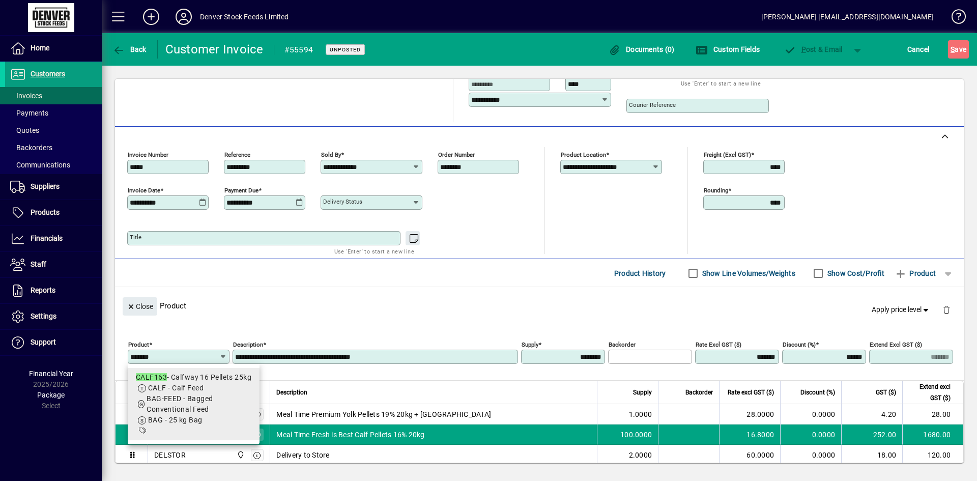 This screenshot has height=481, width=977. Describe the element at coordinates (813, 49) in the screenshot. I see `button: Post & Email` at that location.